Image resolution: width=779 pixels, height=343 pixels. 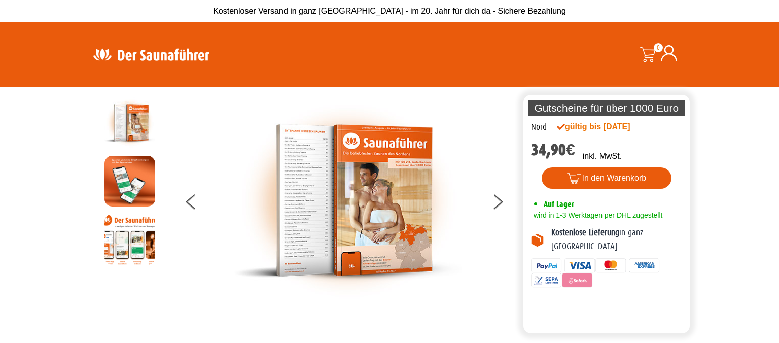 I want to click on p: inkl. MwSt., so click(x=602, y=156).